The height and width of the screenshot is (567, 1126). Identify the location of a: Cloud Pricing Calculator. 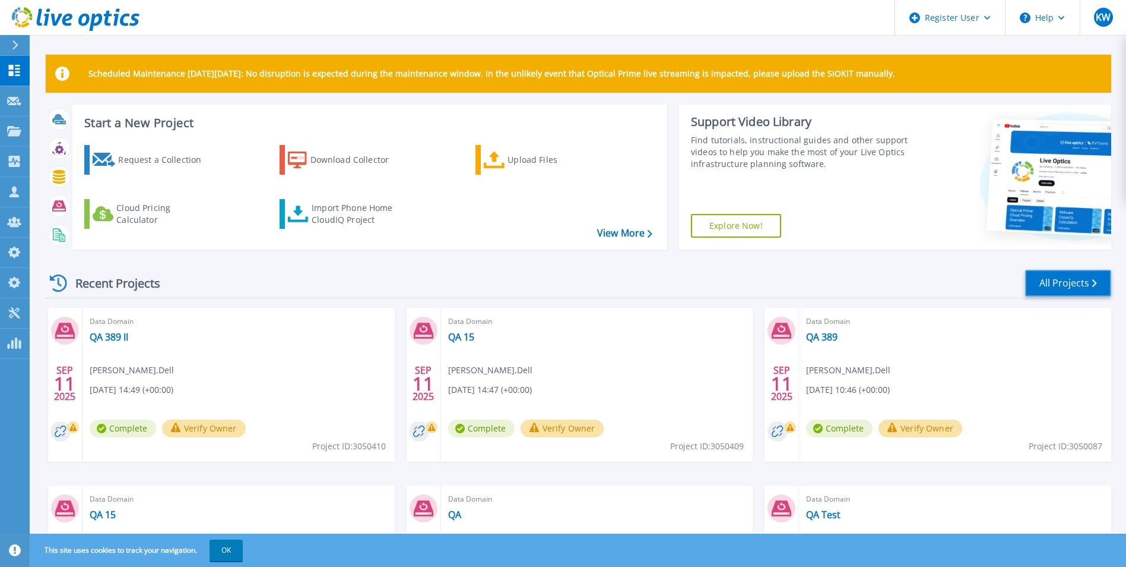
(150, 214).